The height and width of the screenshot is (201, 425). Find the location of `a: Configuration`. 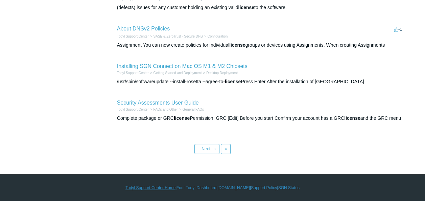

a: Configuration is located at coordinates (218, 36).